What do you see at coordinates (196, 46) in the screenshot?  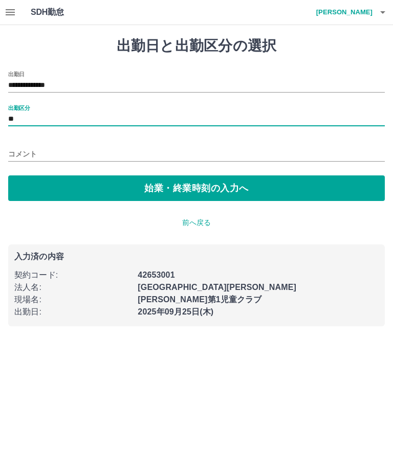 I see `h1: 出勤日と出勤区分の選択` at bounding box center [196, 46].